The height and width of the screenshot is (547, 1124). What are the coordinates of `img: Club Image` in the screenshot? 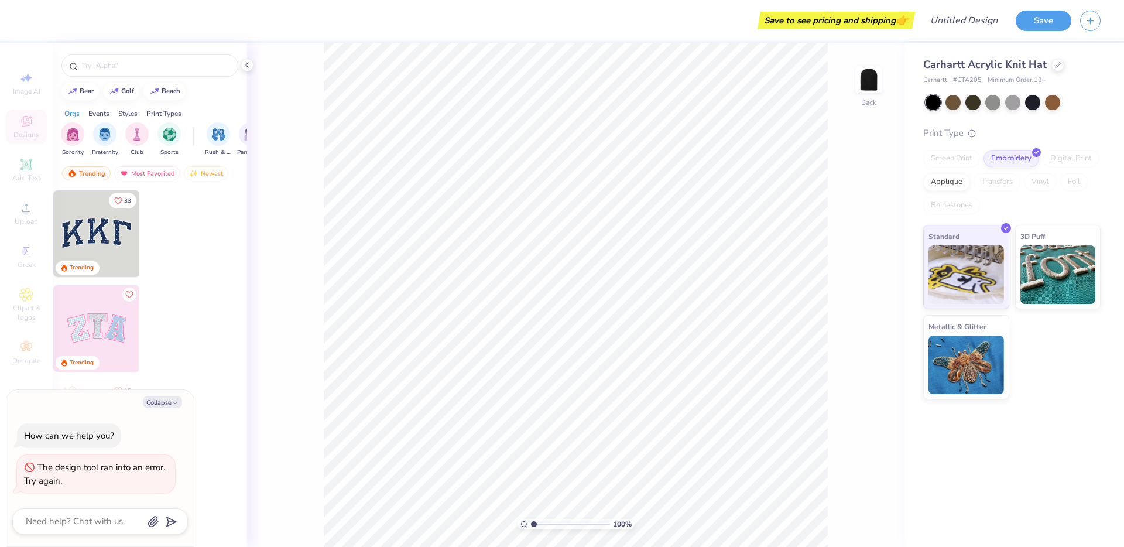 It's located at (137, 134).